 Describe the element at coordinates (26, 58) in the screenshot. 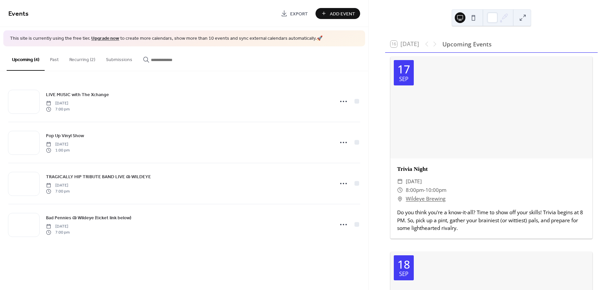

I see `button: Upcoming (4)` at that location.